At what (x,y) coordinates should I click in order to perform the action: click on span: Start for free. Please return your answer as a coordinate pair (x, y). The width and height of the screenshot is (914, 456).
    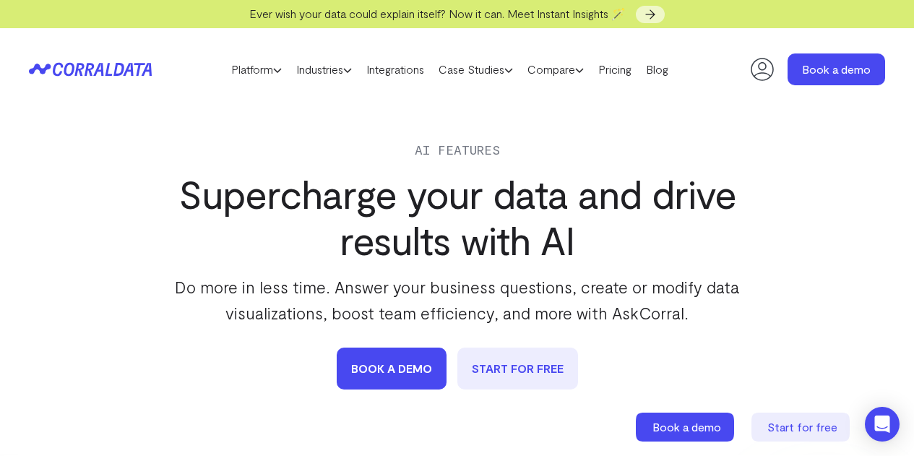
    Looking at the image, I should click on (802, 426).